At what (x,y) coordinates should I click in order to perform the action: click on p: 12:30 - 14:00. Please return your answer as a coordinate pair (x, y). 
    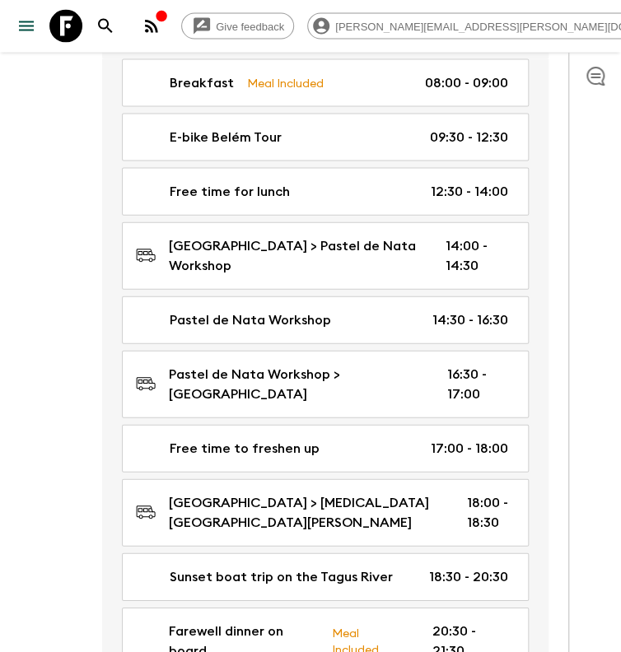
    Looking at the image, I should click on (469, 192).